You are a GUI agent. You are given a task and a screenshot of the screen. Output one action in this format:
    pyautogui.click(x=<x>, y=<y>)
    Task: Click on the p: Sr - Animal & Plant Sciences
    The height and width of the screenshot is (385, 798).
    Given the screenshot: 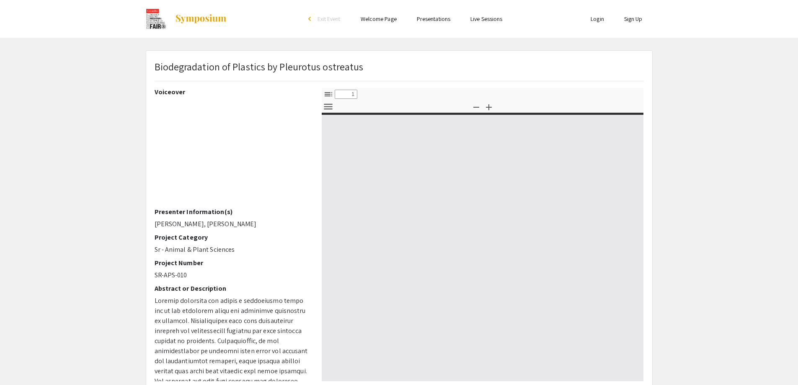 What is the action you would take?
    pyautogui.click(x=232, y=250)
    